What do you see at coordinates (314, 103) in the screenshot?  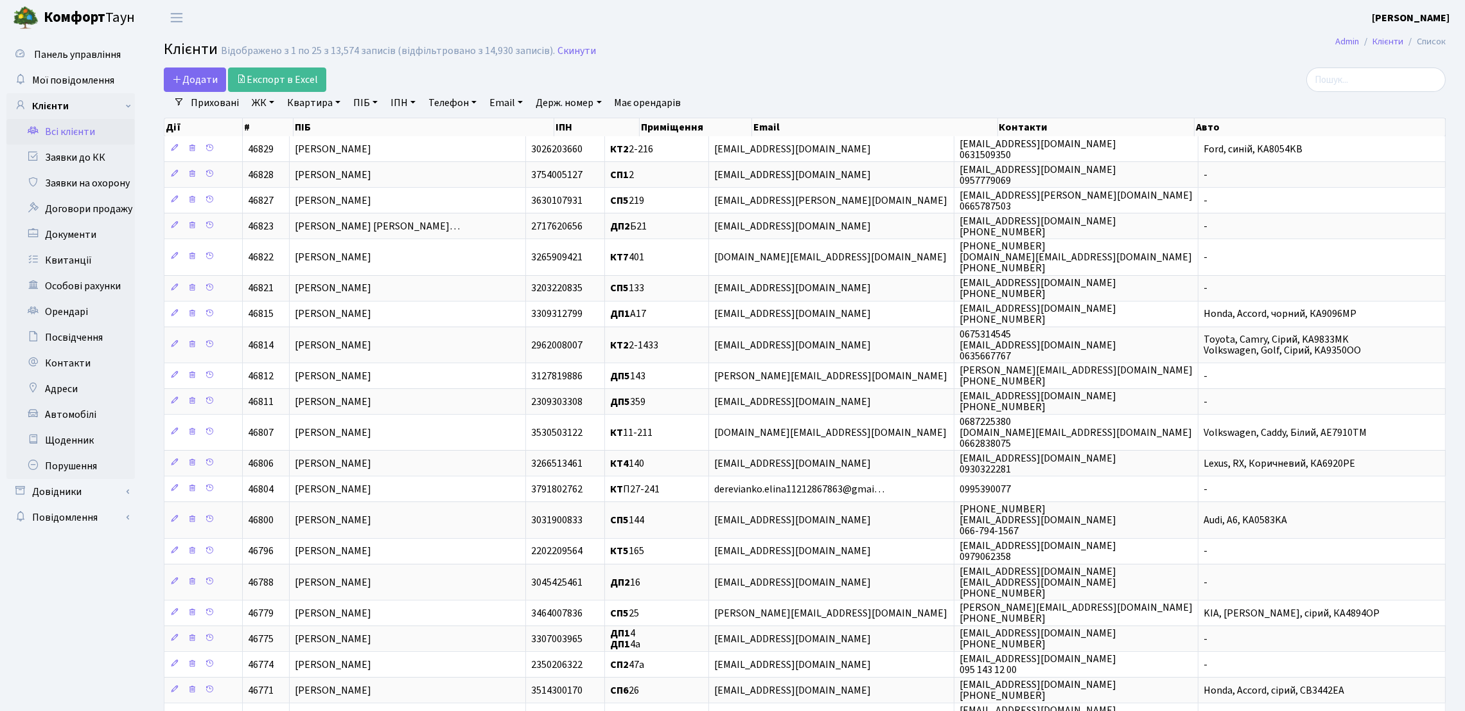 I see `a: Квартира` at bounding box center [314, 103].